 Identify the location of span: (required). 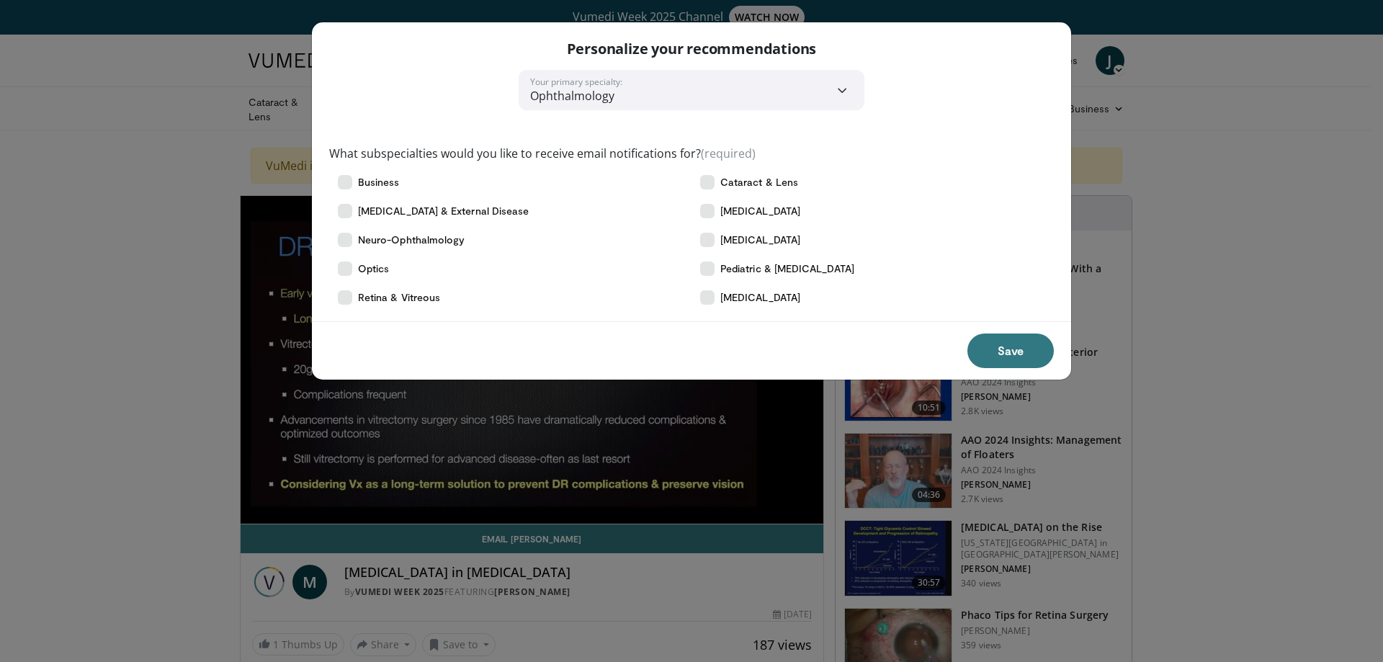
(728, 153).